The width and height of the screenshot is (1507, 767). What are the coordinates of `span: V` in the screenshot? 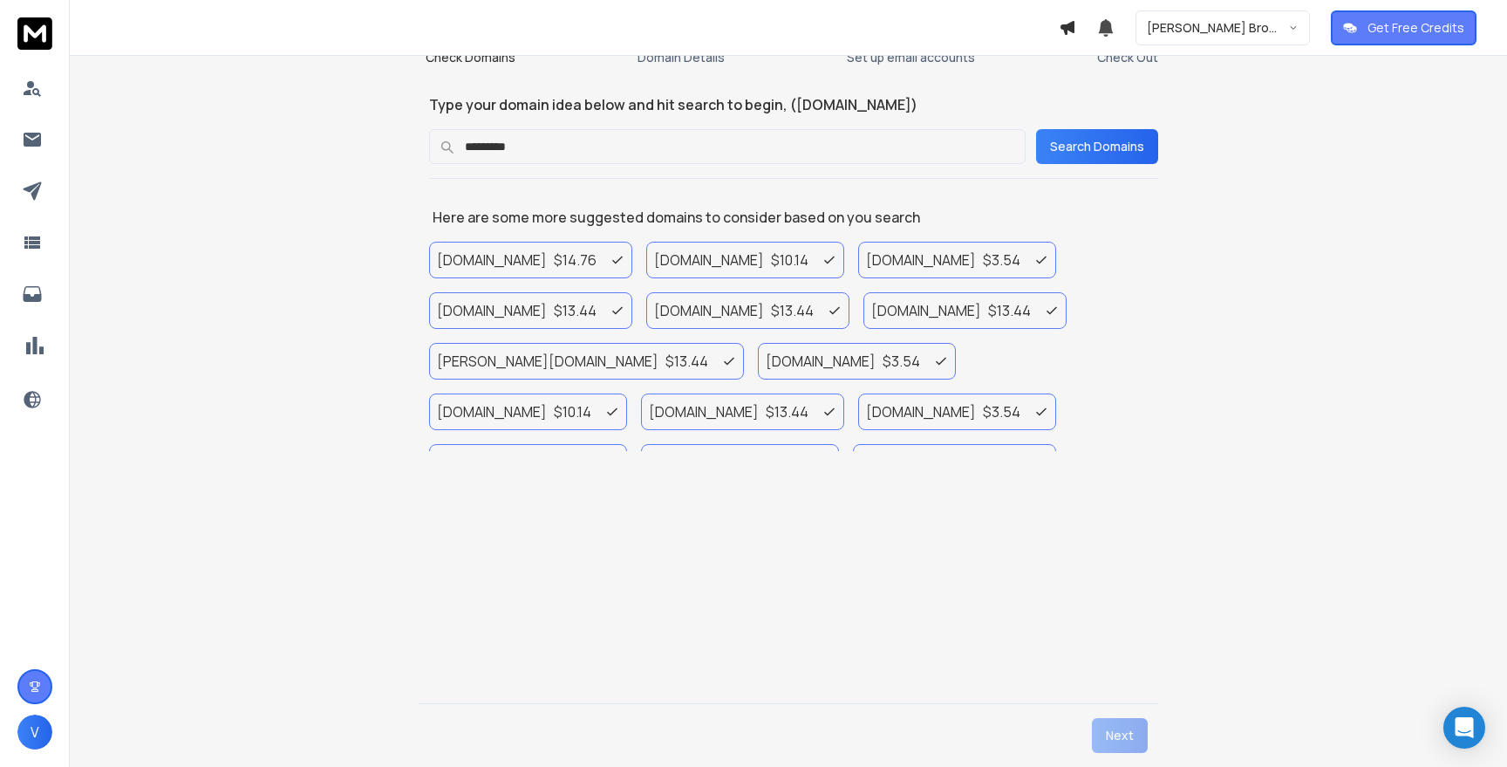 It's located at (35, 732).